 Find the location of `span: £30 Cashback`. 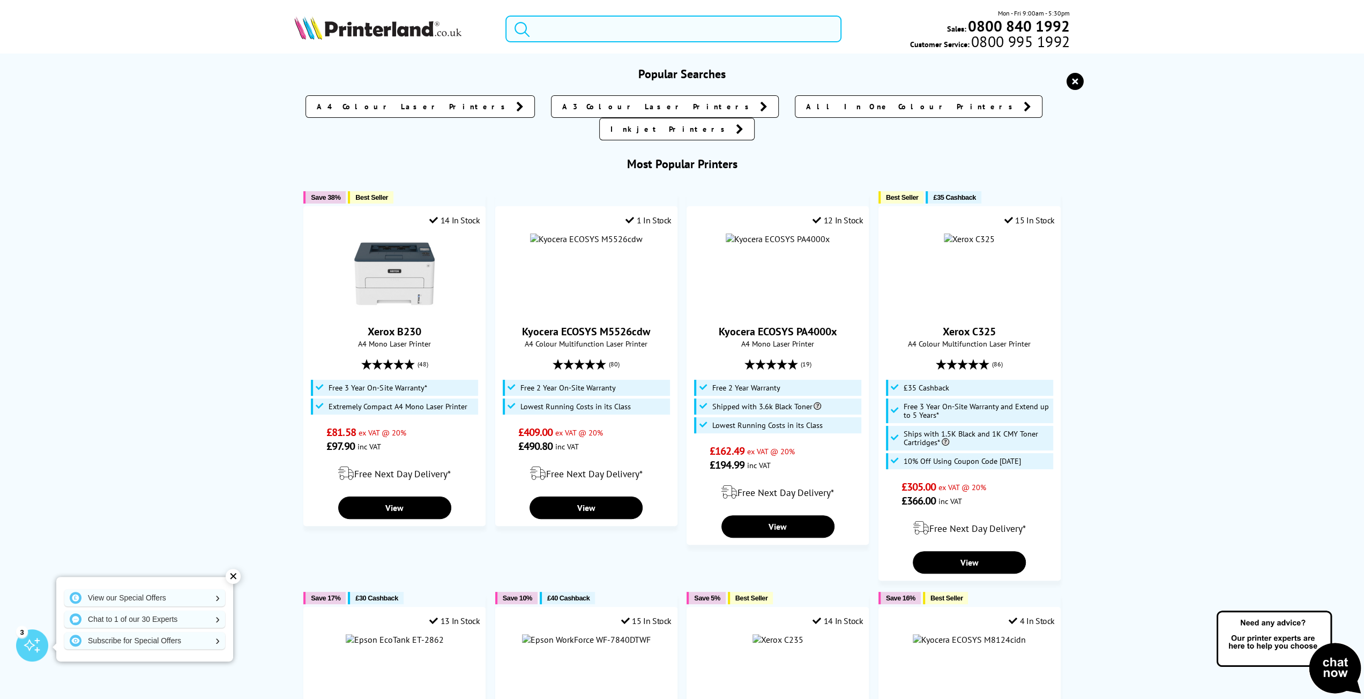

span: £30 Cashback is located at coordinates (376, 598).